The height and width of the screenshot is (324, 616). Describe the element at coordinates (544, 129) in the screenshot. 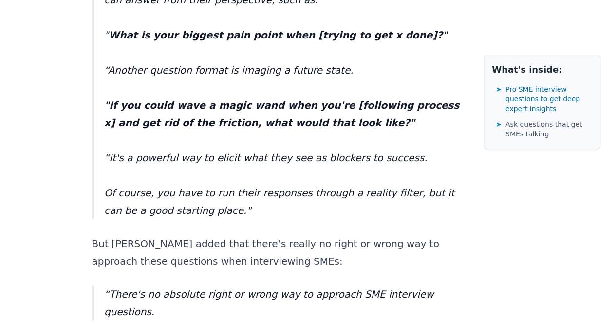

I see `a: ➤Ask questions that get SMEs talking` at that location.